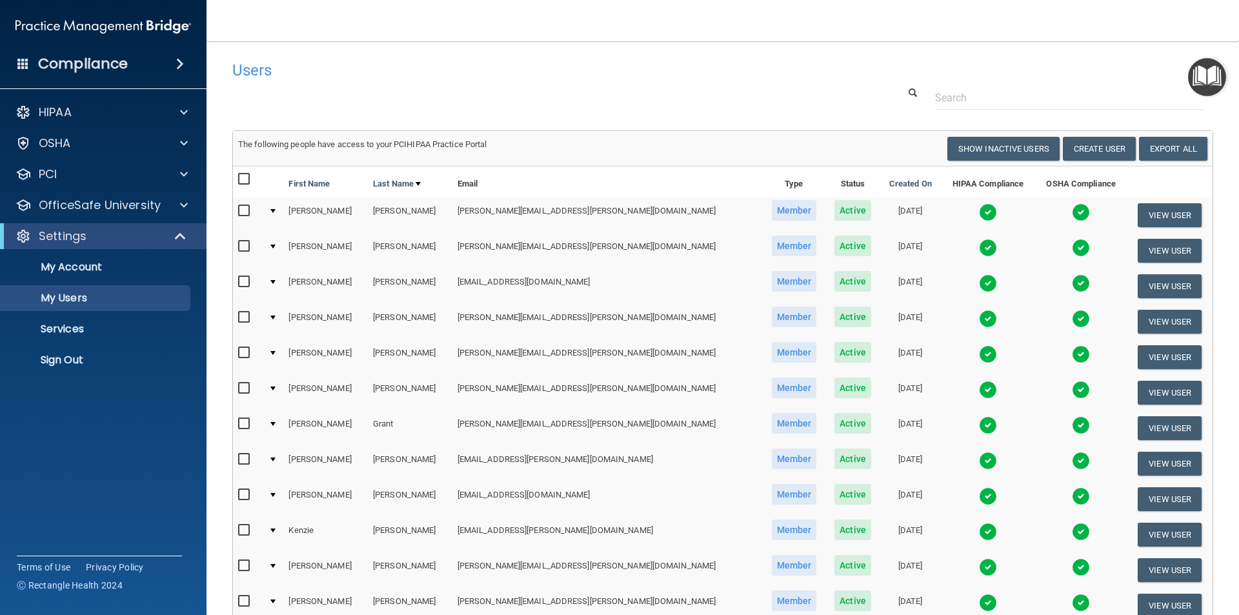 The width and height of the screenshot is (1239, 615). I want to click on a: OfficeSafe University, so click(101, 205).